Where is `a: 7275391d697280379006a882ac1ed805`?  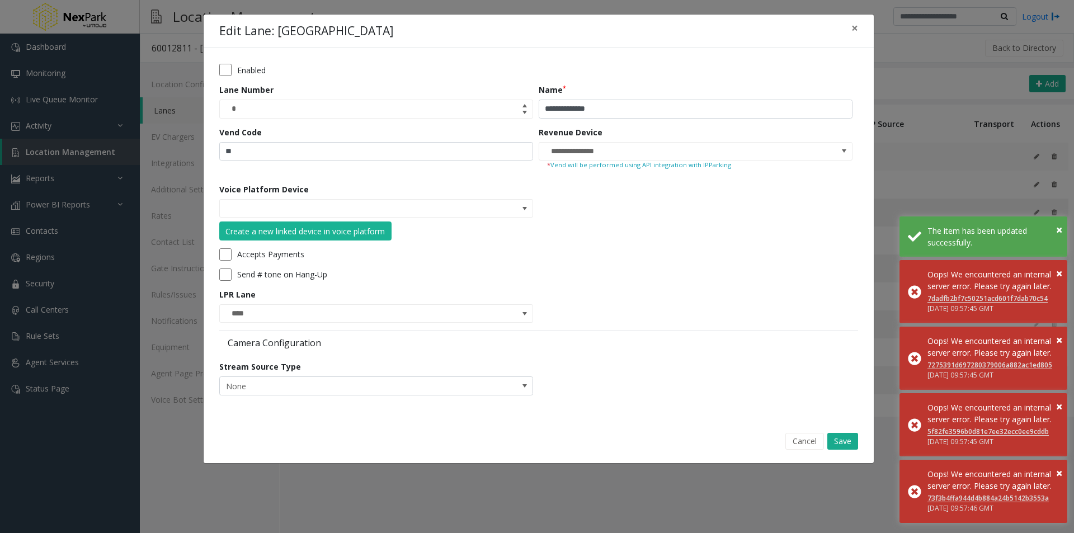
a: 7275391d697280379006a882ac1ed805 is located at coordinates (990, 365).